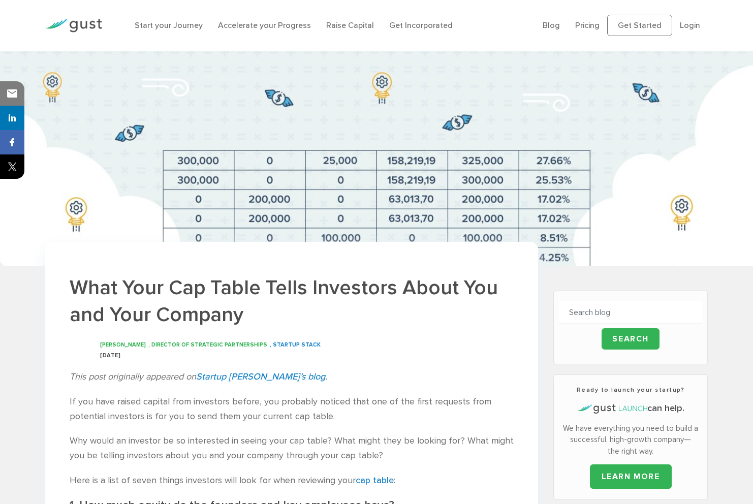  I want to click on a: Accelerate your Progress, so click(264, 25).